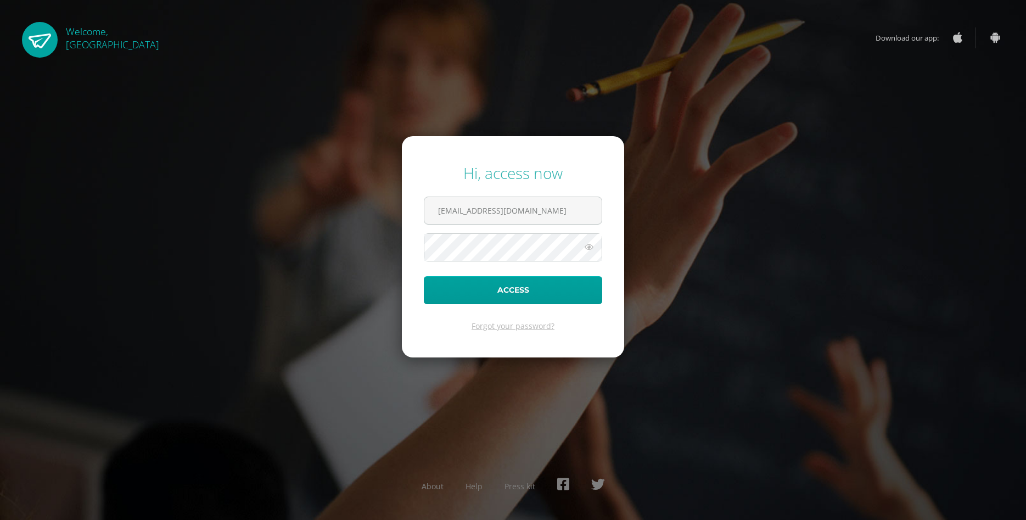 The width and height of the screenshot is (1026, 520). What do you see at coordinates (513, 210) in the screenshot?
I see `input: Correo electrónico o usuario` at bounding box center [513, 210].